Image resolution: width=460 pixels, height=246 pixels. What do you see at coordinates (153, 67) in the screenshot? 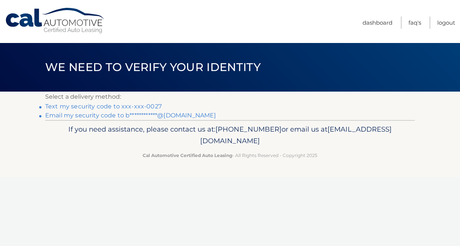
I see `span: We need to verify your identity` at bounding box center [153, 67].